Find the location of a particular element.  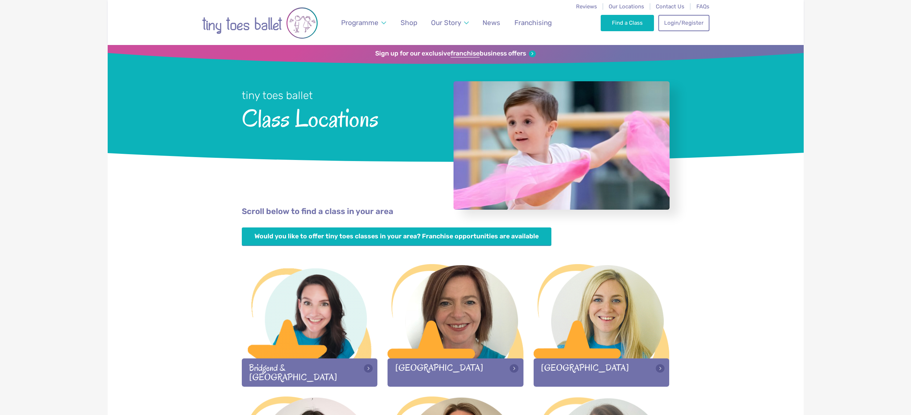

span: Class Locations is located at coordinates (338, 117).